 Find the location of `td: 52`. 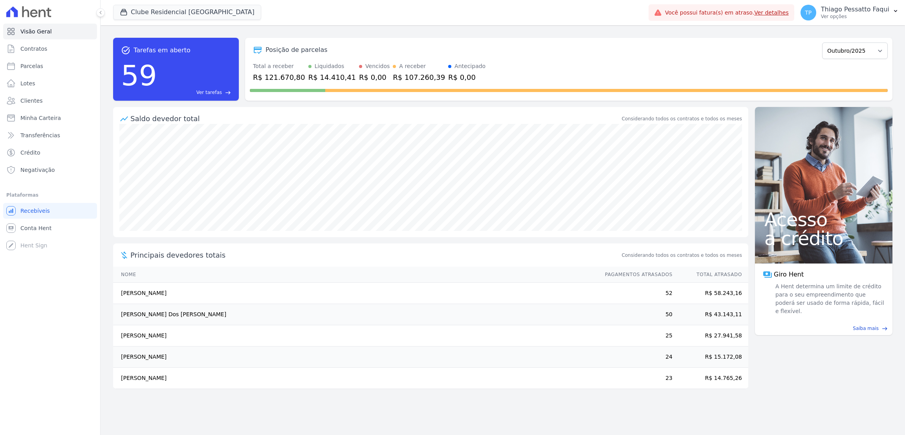

td: 52 is located at coordinates (635, 293).